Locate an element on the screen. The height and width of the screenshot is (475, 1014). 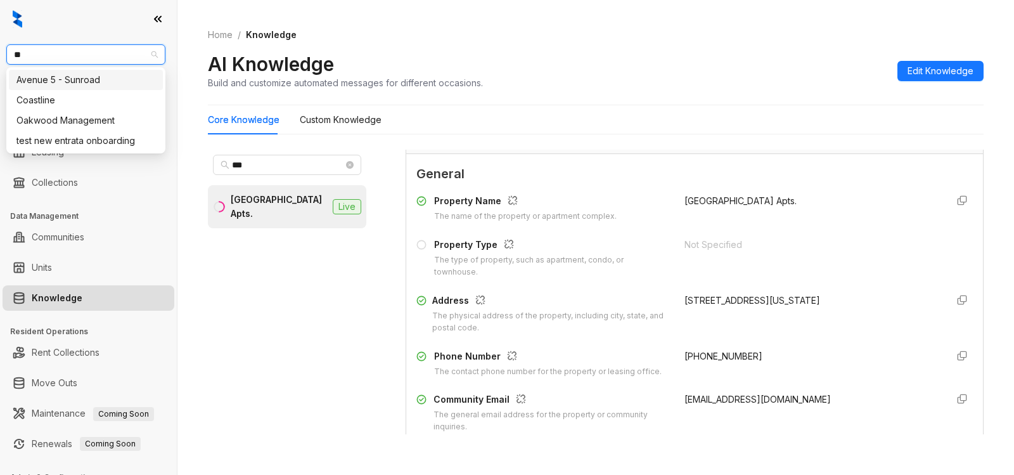
li: Leasing is located at coordinates (88, 152).